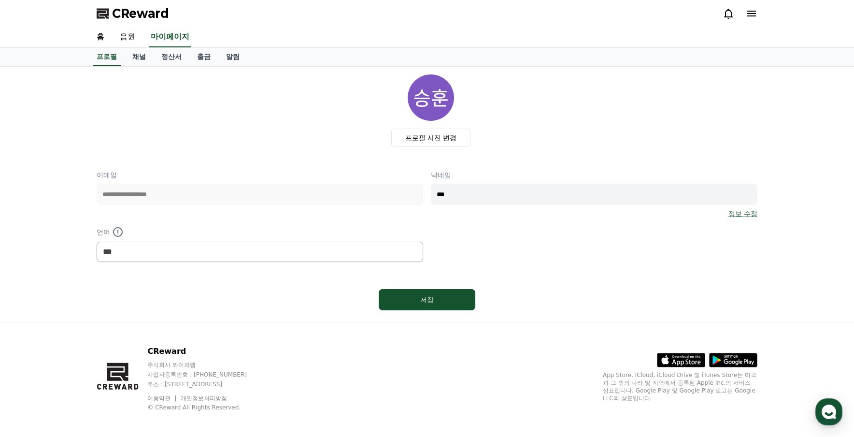 This screenshot has width=854, height=437. Describe the element at coordinates (171, 57) in the screenshot. I see `a: 정산서` at that location.